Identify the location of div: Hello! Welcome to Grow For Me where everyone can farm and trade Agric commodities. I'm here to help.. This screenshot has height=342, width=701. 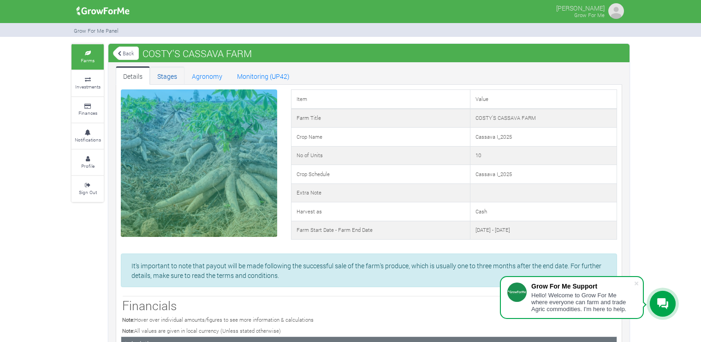
(582, 302).